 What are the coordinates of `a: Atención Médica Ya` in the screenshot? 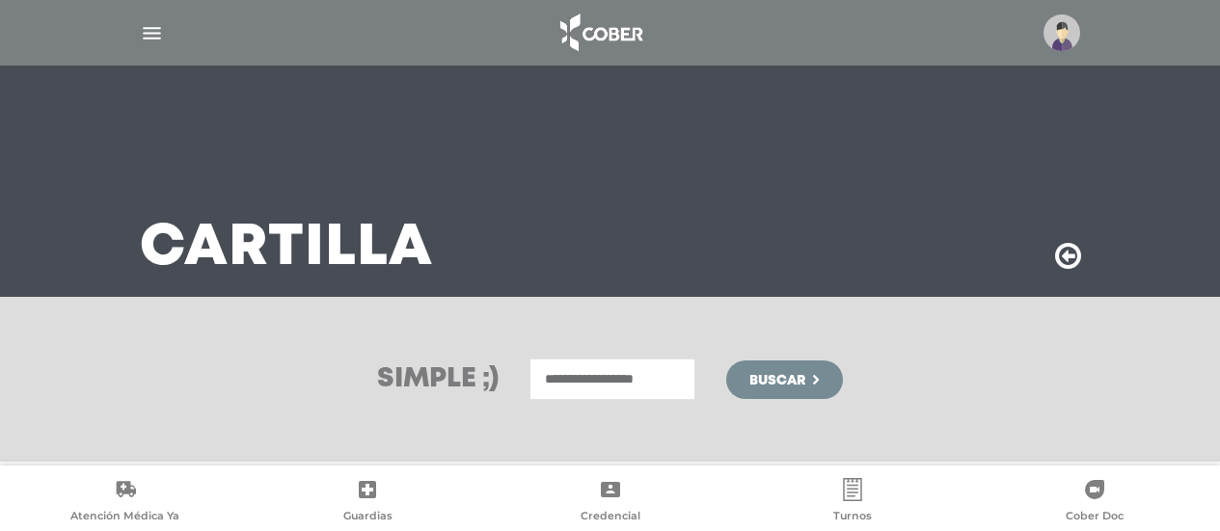 It's located at (124, 502).